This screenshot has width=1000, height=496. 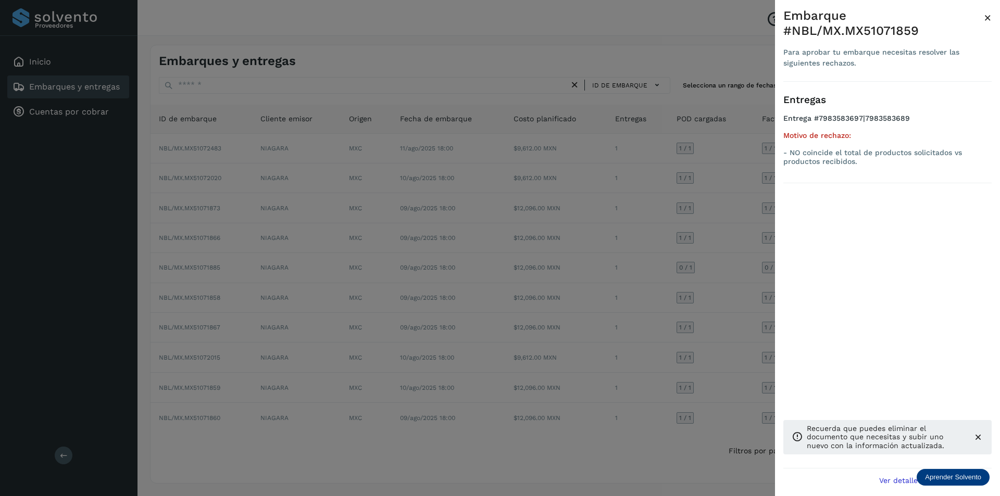 What do you see at coordinates (887, 157) in the screenshot?
I see `p: - NO coincide el total de productos solicitados vs productos recibidos.` at bounding box center [887, 157].